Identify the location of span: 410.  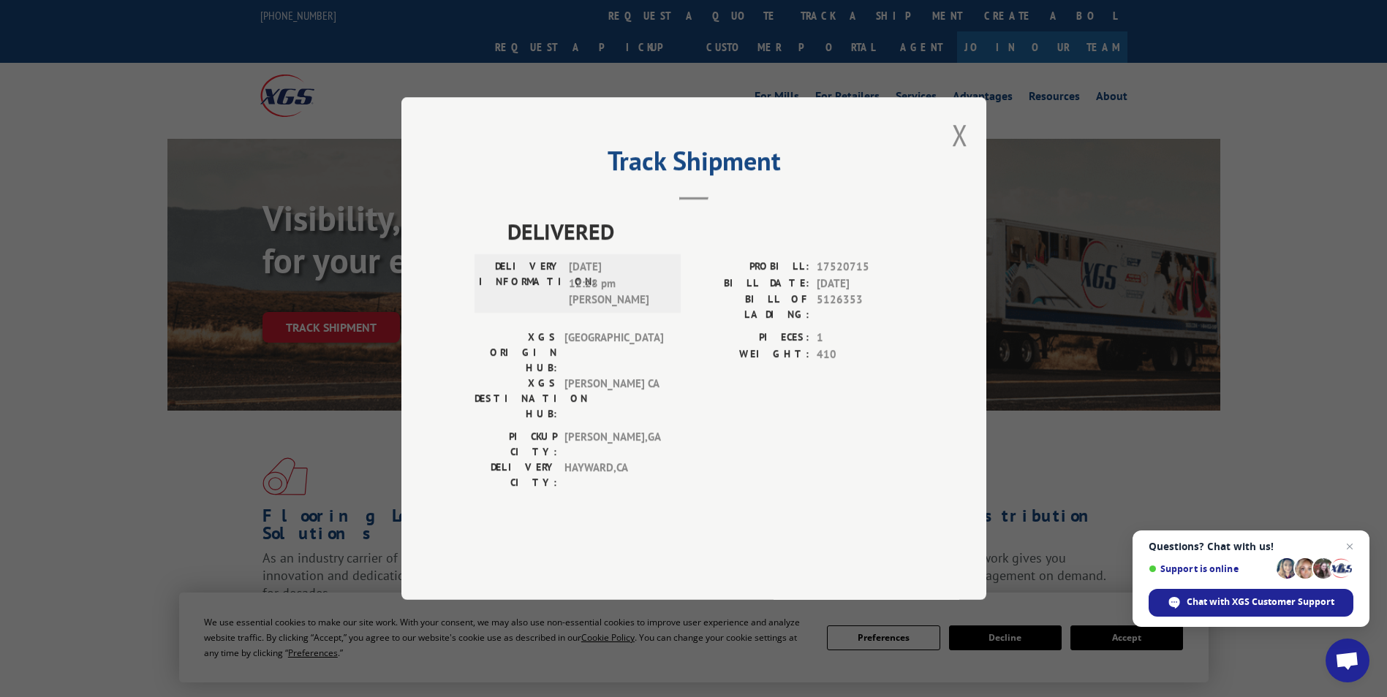
(865, 355).